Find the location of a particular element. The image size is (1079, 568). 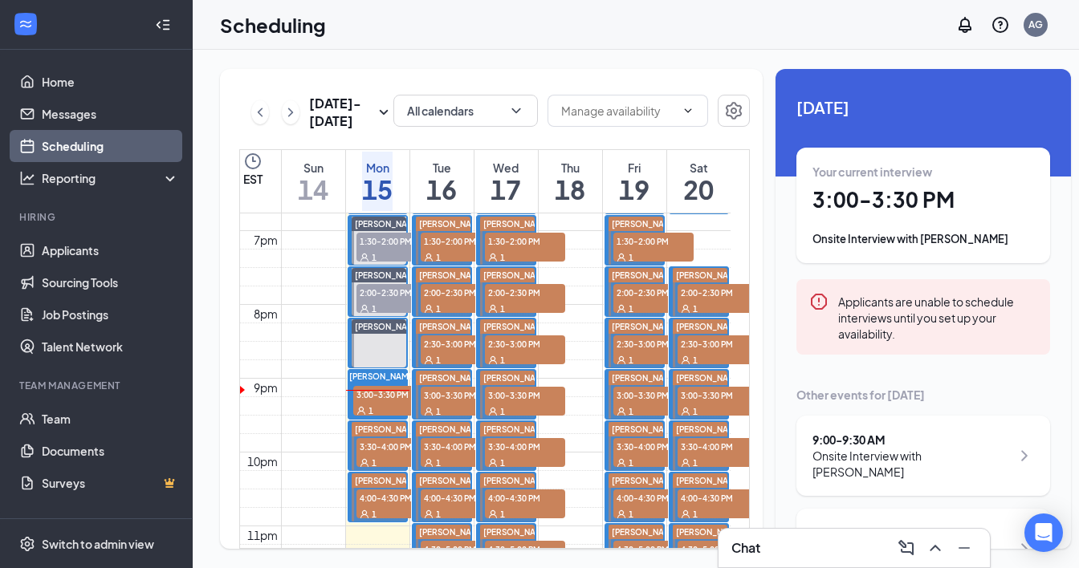

h1: 18 is located at coordinates (570, 189).